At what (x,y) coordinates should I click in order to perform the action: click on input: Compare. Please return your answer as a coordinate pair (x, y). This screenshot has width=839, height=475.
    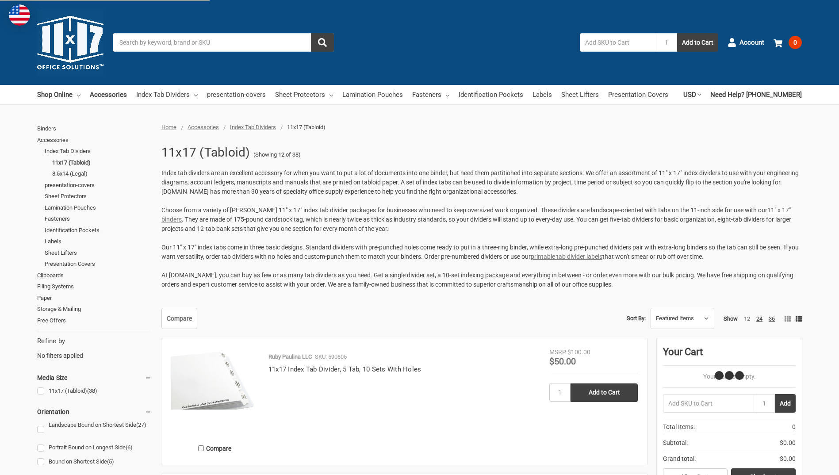
    Looking at the image, I should click on (201, 448).